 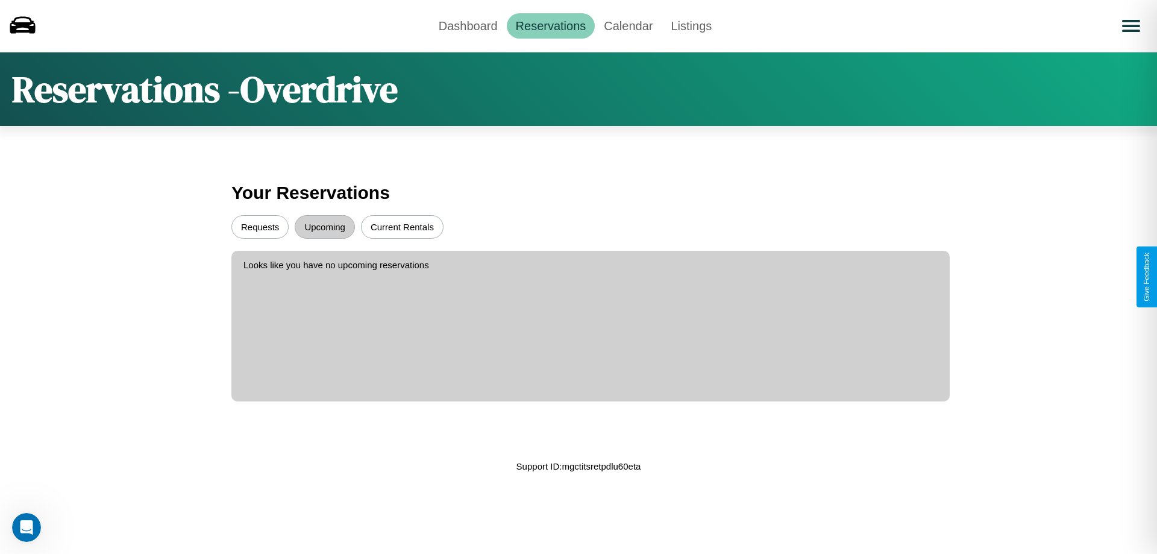 What do you see at coordinates (1131, 26) in the screenshot?
I see `button: Open menu` at bounding box center [1131, 26].